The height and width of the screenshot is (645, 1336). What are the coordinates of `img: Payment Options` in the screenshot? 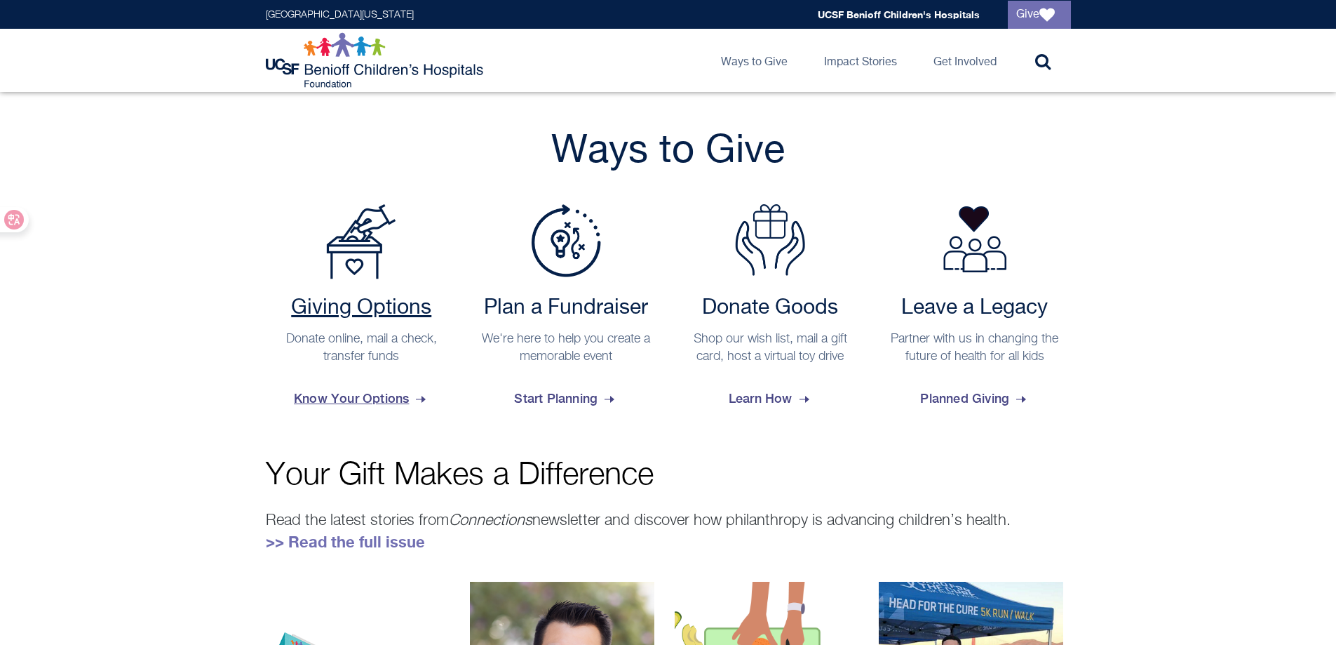 It's located at (361, 241).